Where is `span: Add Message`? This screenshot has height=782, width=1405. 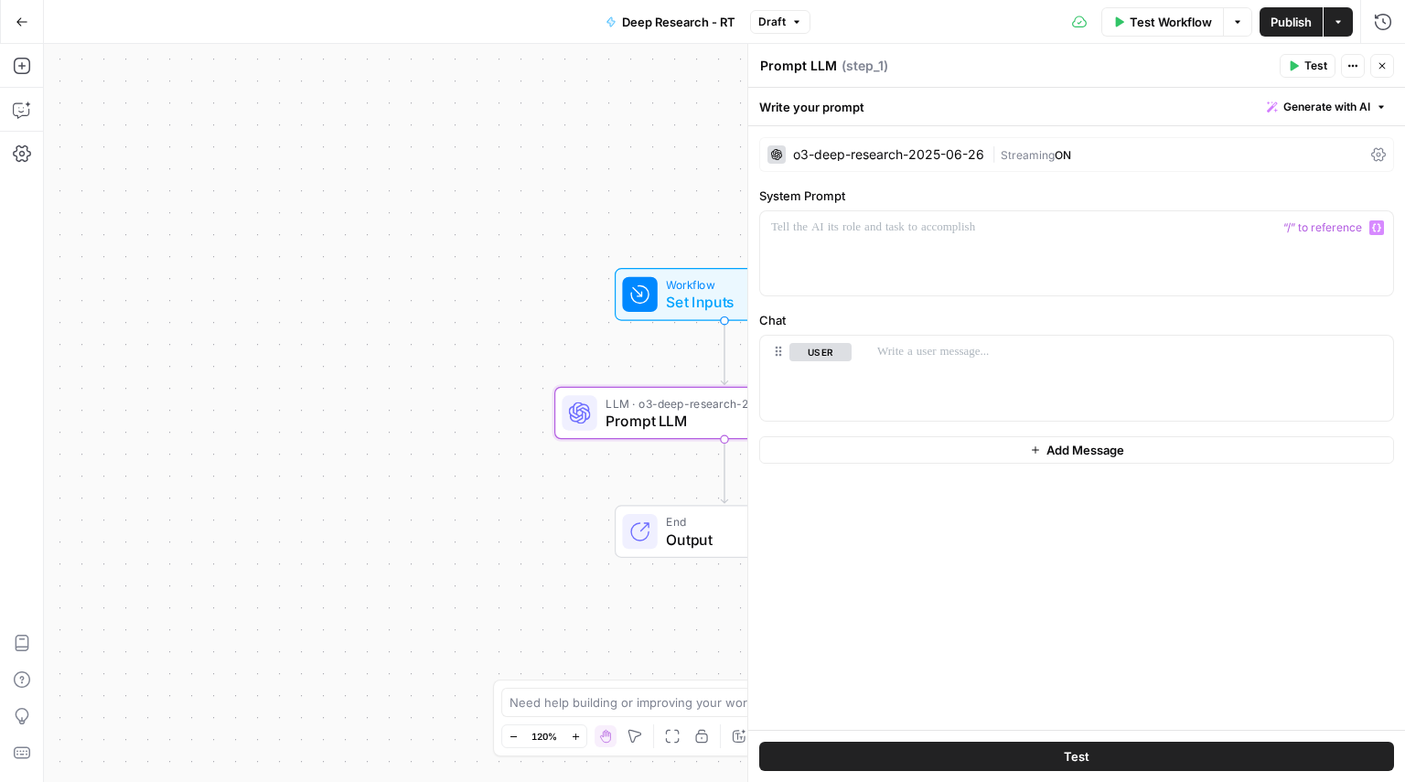
span: Add Message is located at coordinates (1085, 450).